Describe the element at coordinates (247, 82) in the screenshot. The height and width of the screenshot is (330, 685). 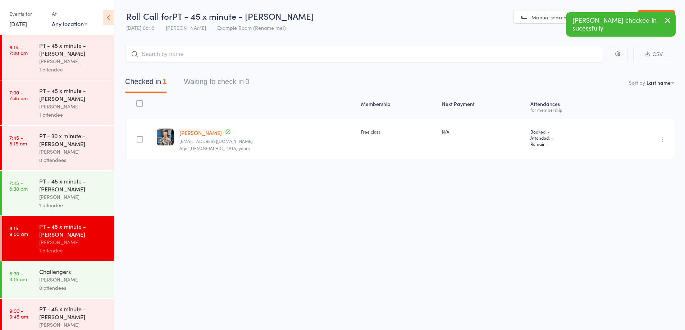
I see `div: 0` at that location.